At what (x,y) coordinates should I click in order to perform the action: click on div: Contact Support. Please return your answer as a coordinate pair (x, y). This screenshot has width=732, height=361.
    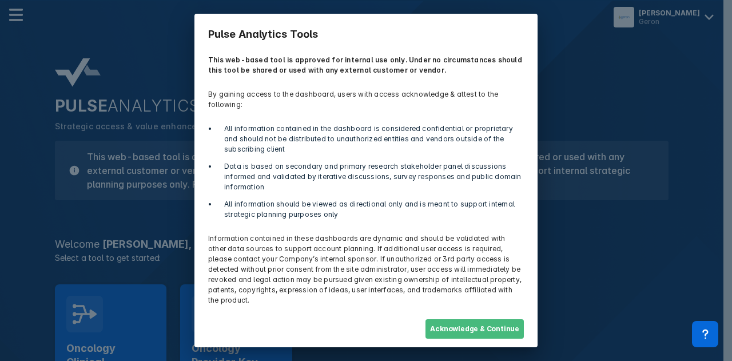
    Looking at the image, I should click on (705, 334).